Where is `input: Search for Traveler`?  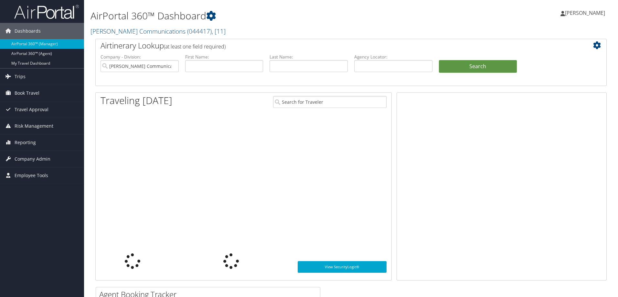
input: Search for Traveler is located at coordinates (330, 102).